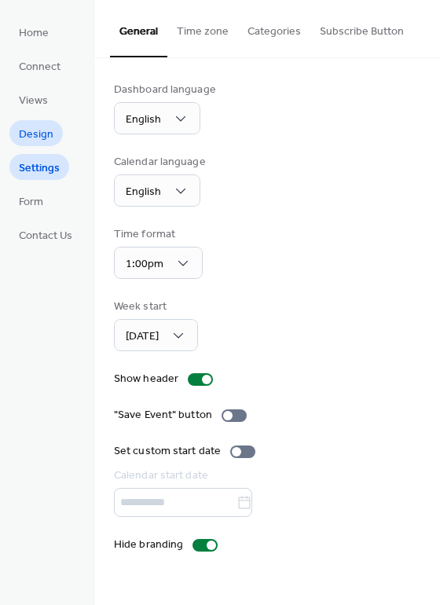 The image size is (440, 605). What do you see at coordinates (159, 162) in the screenshot?
I see `div: Calendar language` at bounding box center [159, 162].